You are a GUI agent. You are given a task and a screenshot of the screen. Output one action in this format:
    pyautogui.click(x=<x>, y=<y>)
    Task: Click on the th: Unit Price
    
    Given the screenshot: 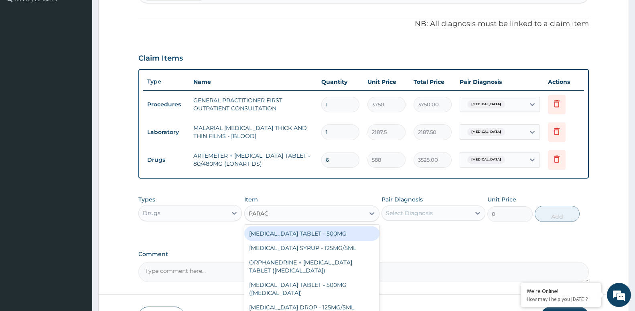 What is the action you would take?
    pyautogui.click(x=386, y=82)
    